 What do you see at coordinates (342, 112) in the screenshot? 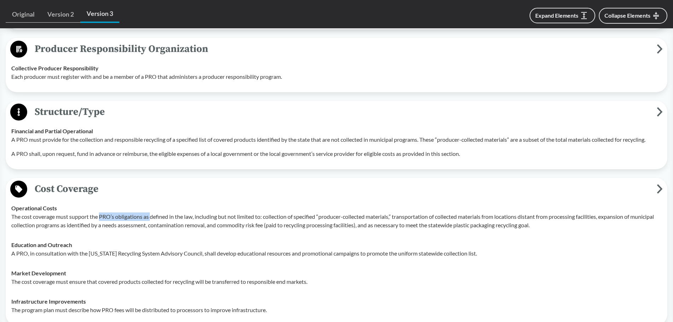
I see `span: Structure/Type` at bounding box center [342, 112].